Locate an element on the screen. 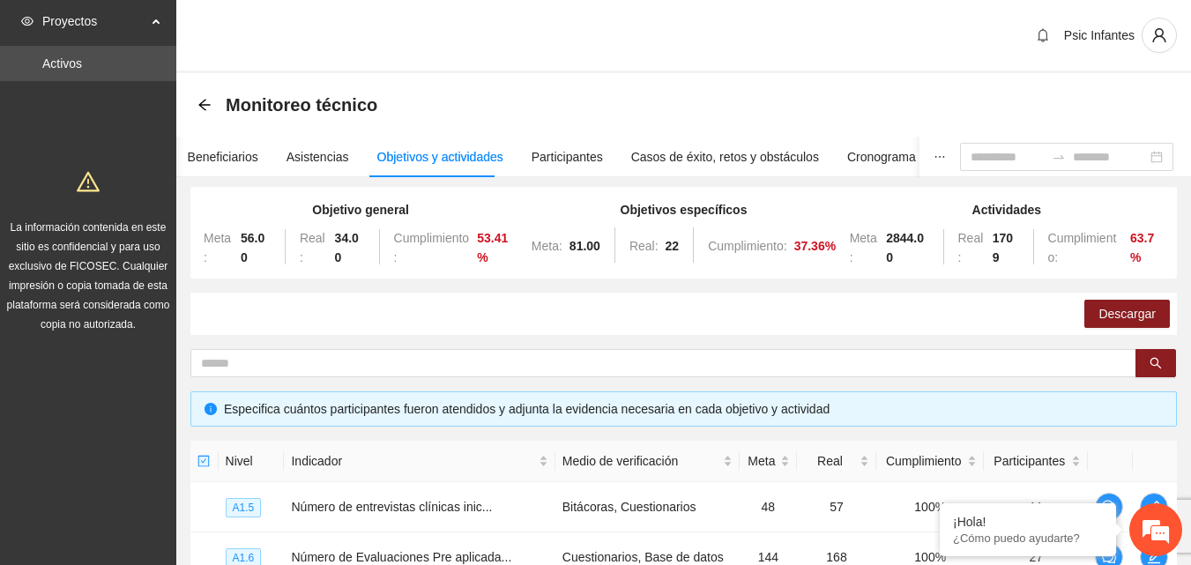 This screenshot has height=565, width=1191. td: 57 is located at coordinates (837, 507).